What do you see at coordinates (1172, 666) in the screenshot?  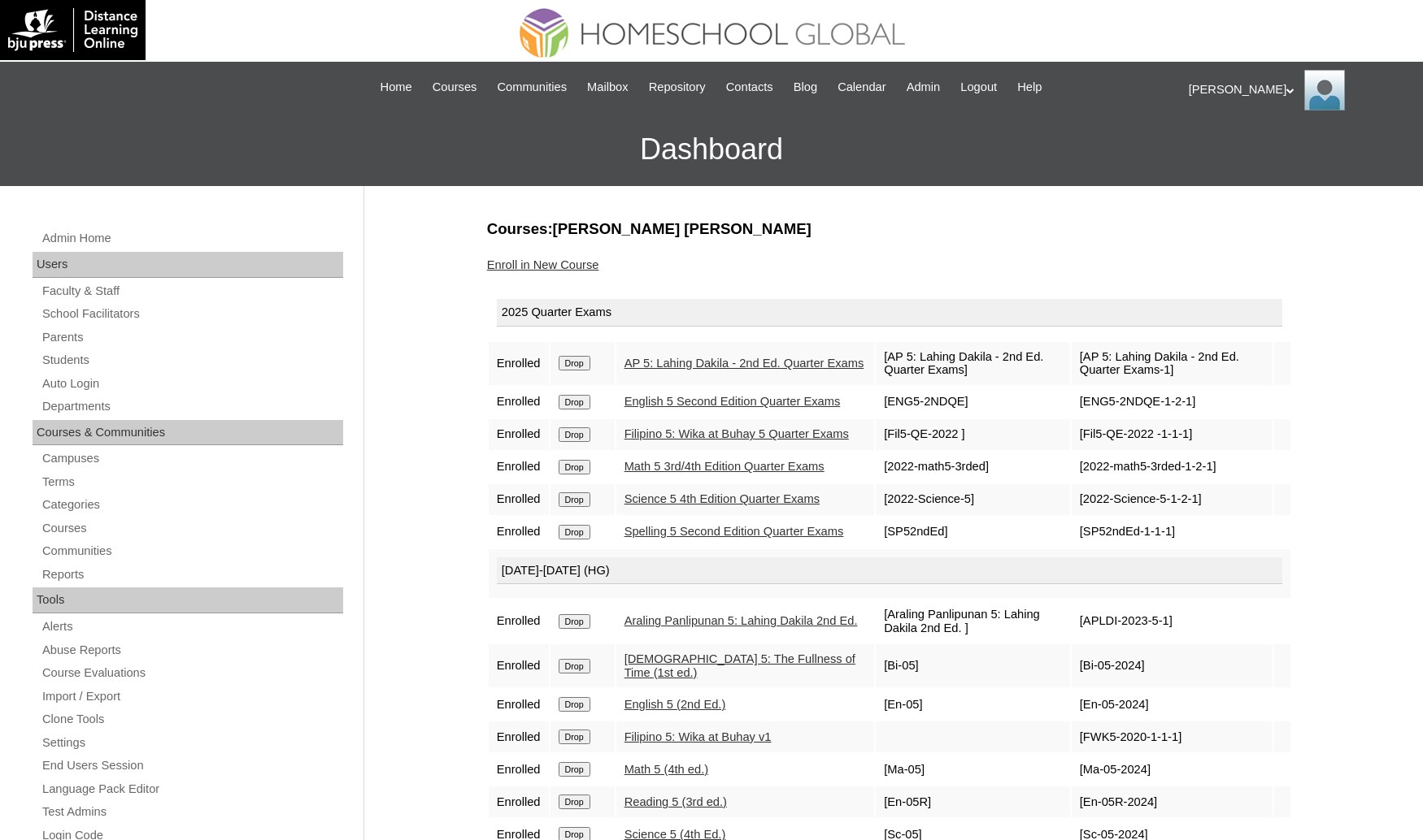 I see `td: [Bi-05-2024]` at bounding box center [1172, 666].